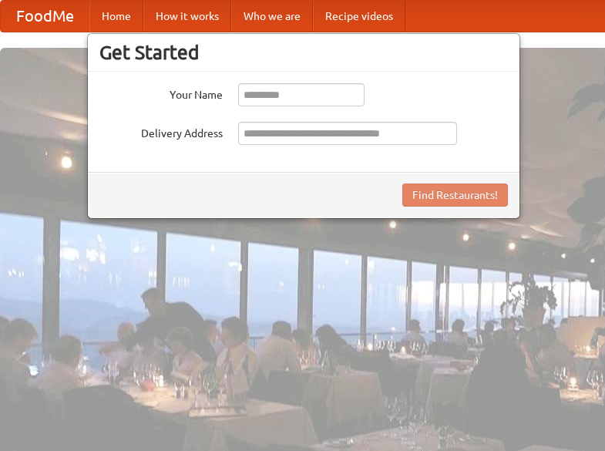  I want to click on a: Home, so click(116, 16).